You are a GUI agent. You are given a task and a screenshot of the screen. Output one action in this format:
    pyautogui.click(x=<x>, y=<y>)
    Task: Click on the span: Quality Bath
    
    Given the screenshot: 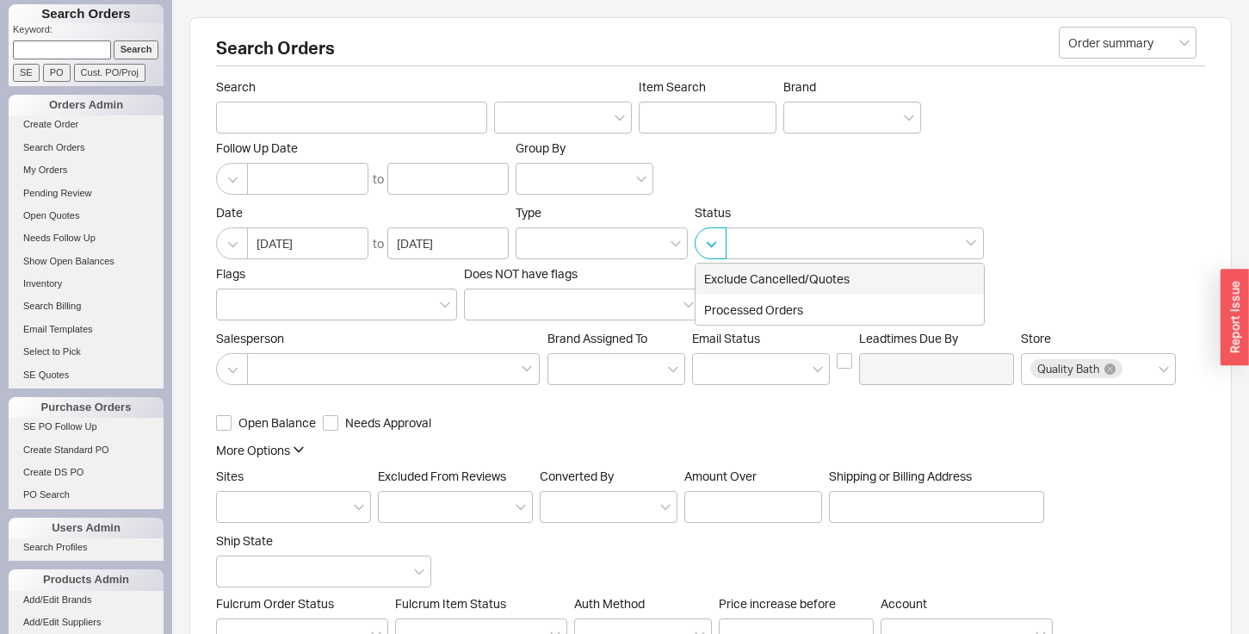 What is the action you would take?
    pyautogui.click(x=1068, y=368)
    